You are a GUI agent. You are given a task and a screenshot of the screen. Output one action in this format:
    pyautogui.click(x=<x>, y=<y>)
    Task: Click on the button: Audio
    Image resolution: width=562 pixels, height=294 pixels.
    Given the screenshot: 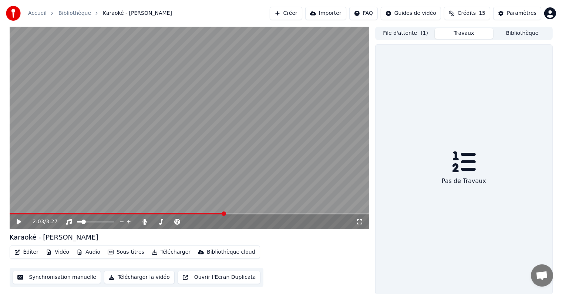 What is the action you would take?
    pyautogui.click(x=88, y=252)
    